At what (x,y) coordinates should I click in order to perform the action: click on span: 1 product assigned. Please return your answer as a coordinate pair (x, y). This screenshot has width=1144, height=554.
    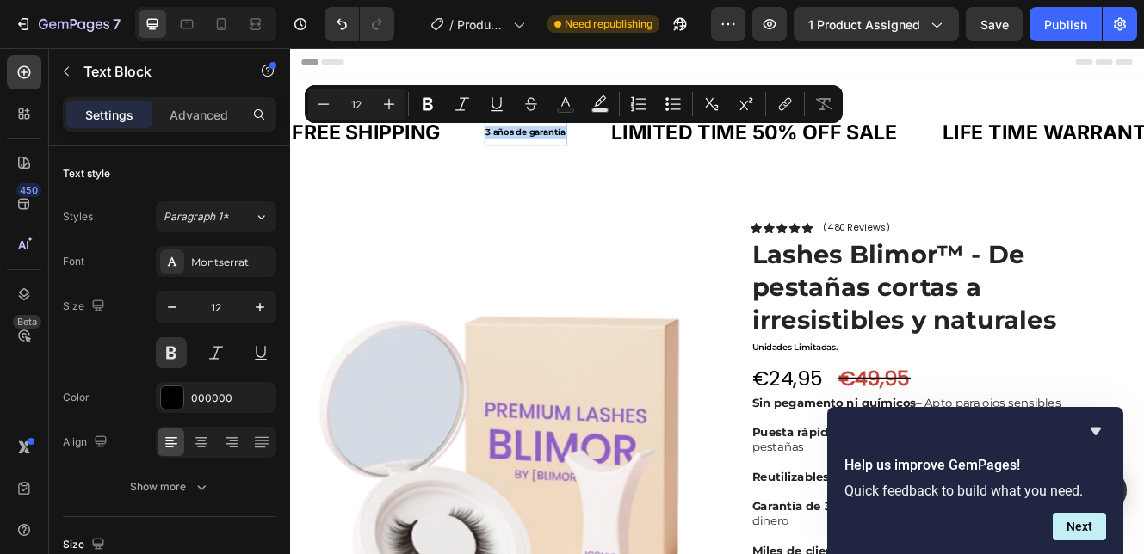
    Looking at the image, I should click on (864, 24).